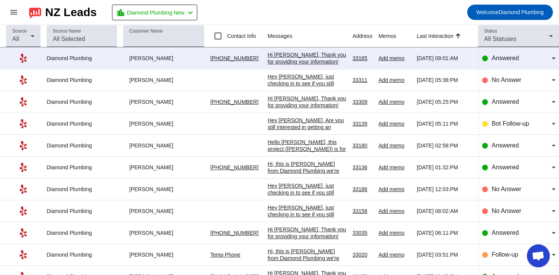  What do you see at coordinates (310, 36) in the screenshot?
I see `th: Messages` at bounding box center [310, 36].